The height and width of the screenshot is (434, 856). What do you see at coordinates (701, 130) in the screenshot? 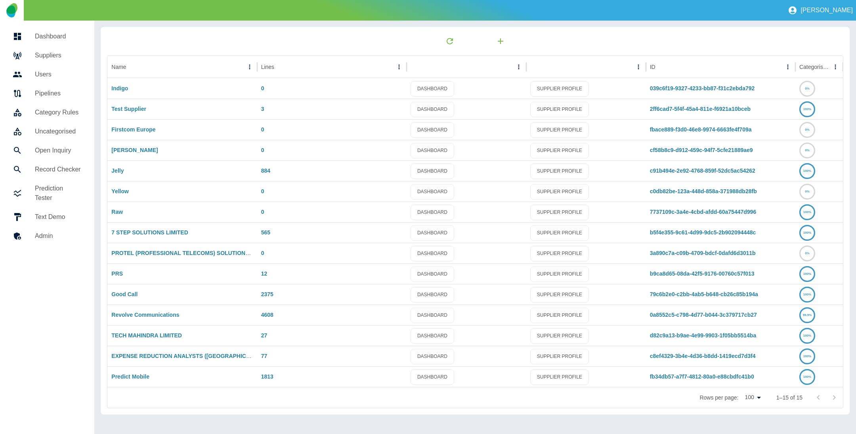
I see `a: fbace889-f3d0-46e8-9974-6663fe4f709a` at bounding box center [701, 130].